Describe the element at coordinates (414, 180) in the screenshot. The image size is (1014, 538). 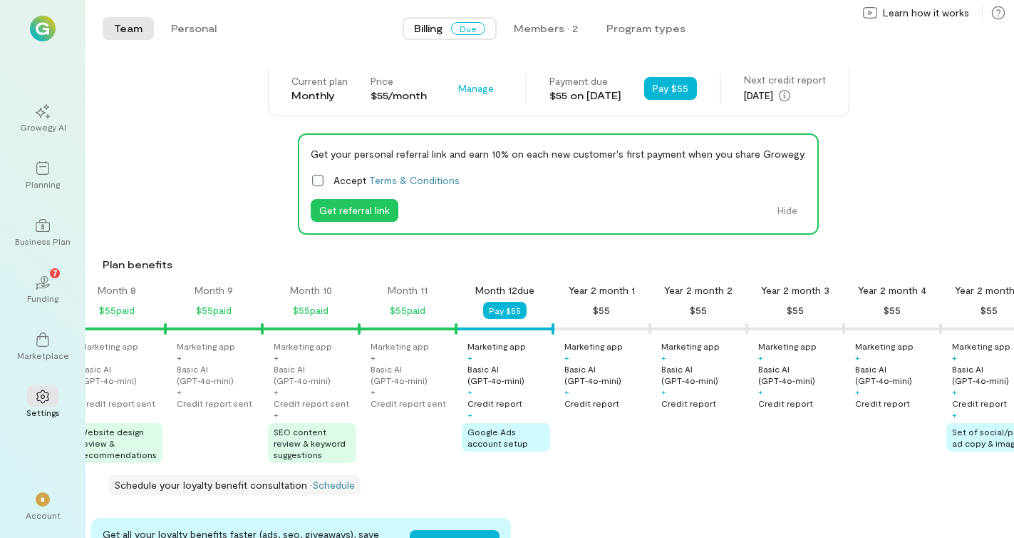
I see `a: Terms & Conditions` at that location.